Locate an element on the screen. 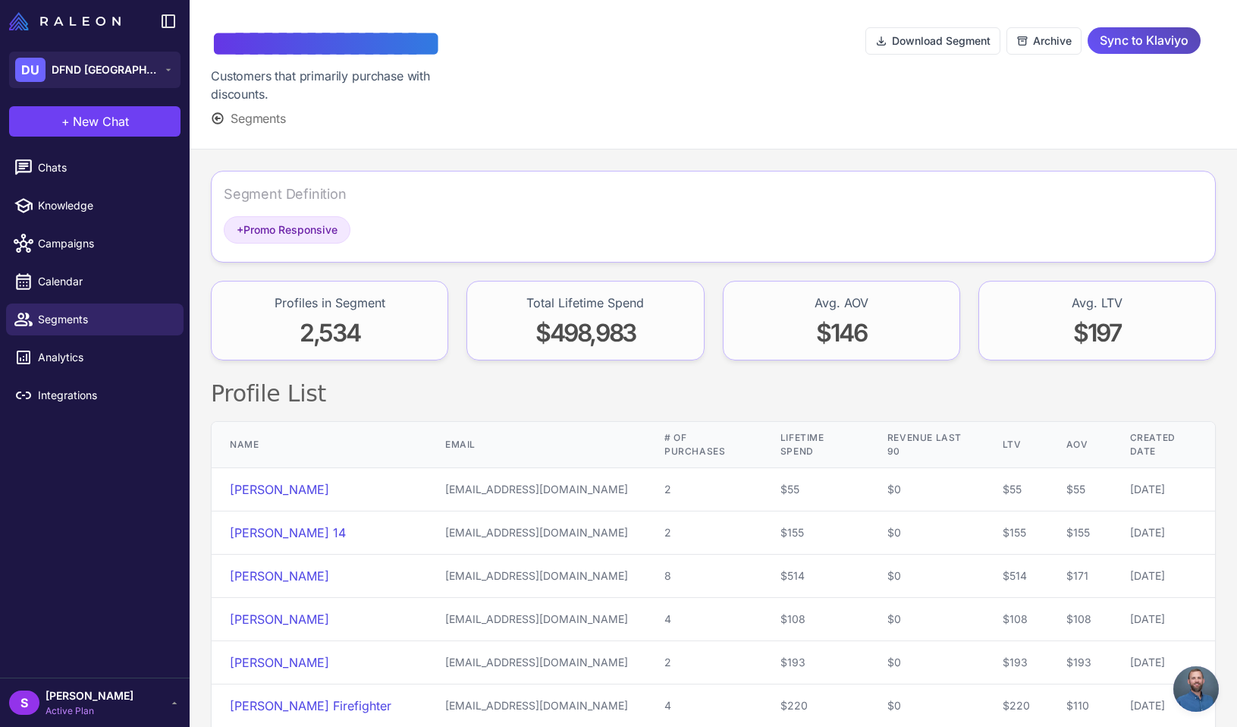 The width and height of the screenshot is (1237, 727). td: $171 is located at coordinates (1080, 576).